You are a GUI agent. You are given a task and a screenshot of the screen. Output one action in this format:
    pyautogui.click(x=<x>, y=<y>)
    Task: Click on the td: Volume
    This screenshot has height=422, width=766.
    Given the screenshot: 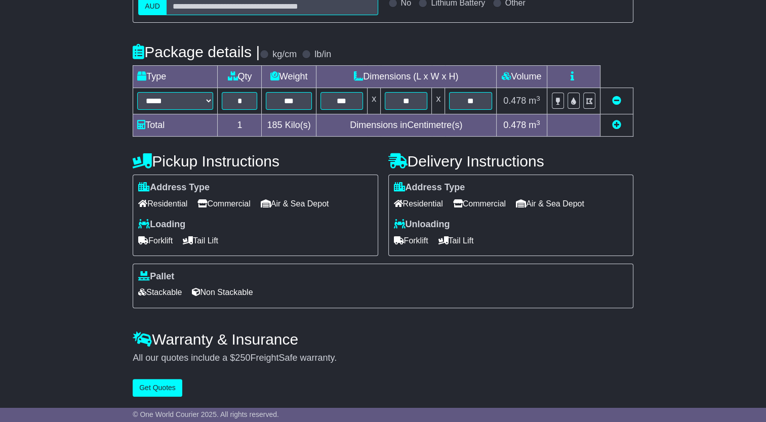 What is the action you would take?
    pyautogui.click(x=521, y=77)
    